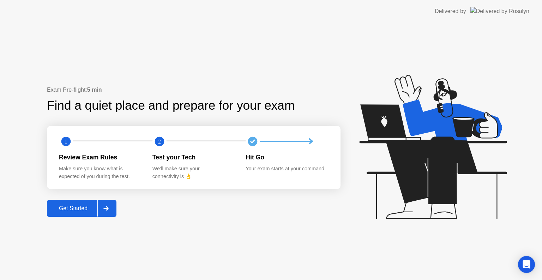 The height and width of the screenshot is (280, 542). I want to click on div: Get Started, so click(73, 209).